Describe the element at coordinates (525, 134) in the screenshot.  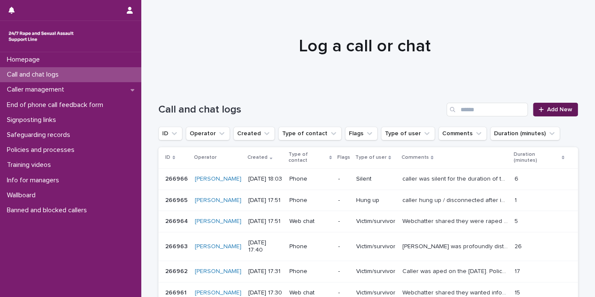
I see `button: Duration (minutes)` at that location.